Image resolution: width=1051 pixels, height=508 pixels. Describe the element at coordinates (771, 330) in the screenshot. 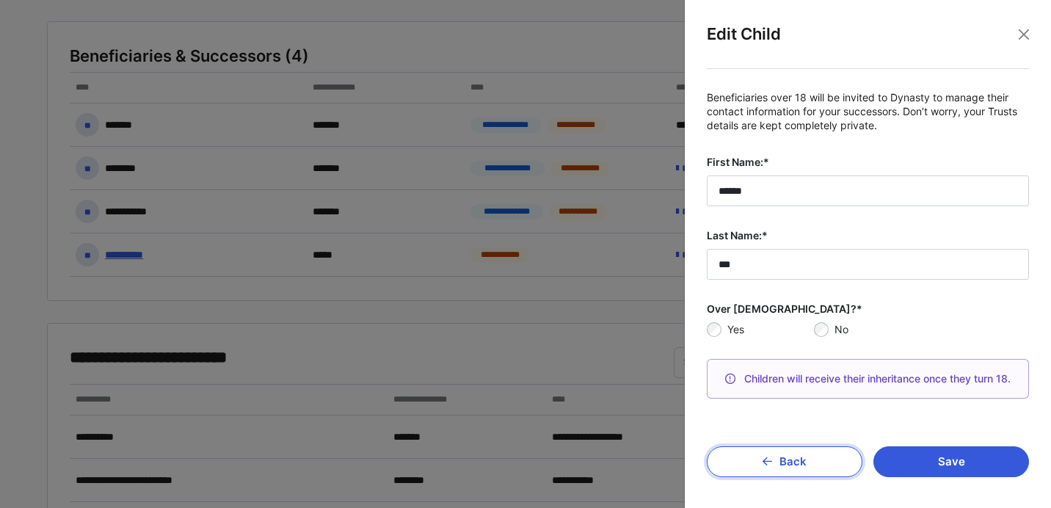

I see `label: Yes` at that location.